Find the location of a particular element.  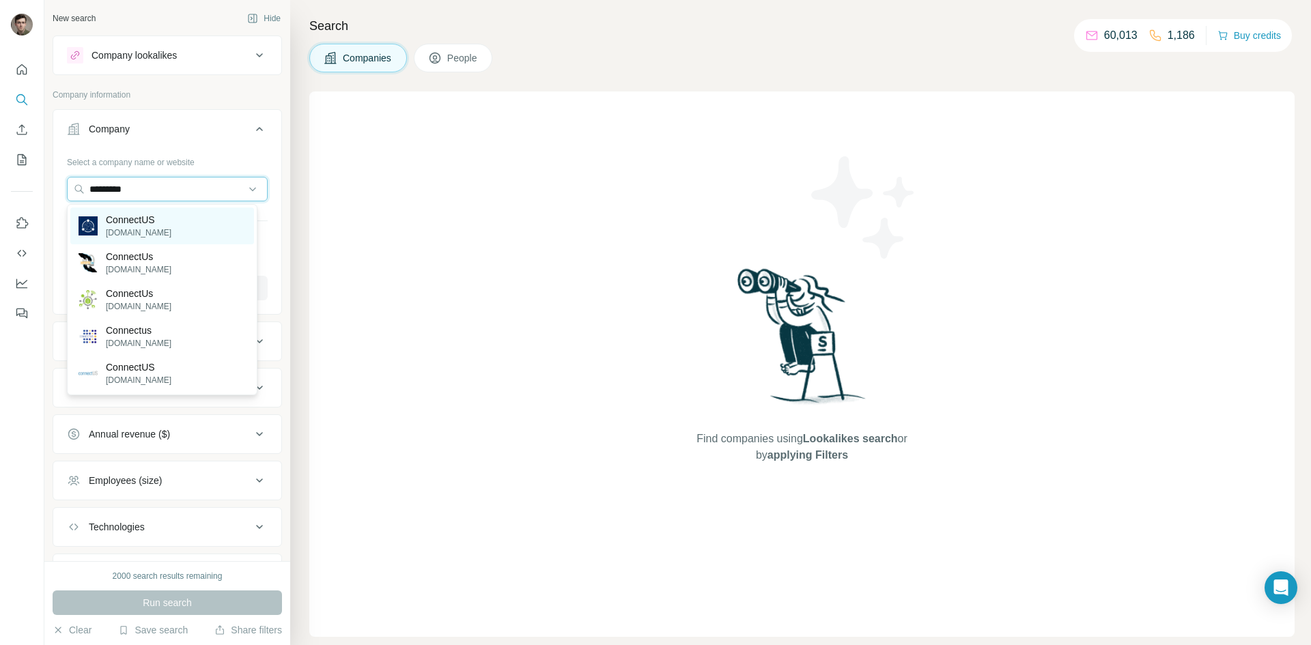

button: My lists is located at coordinates (22, 160).